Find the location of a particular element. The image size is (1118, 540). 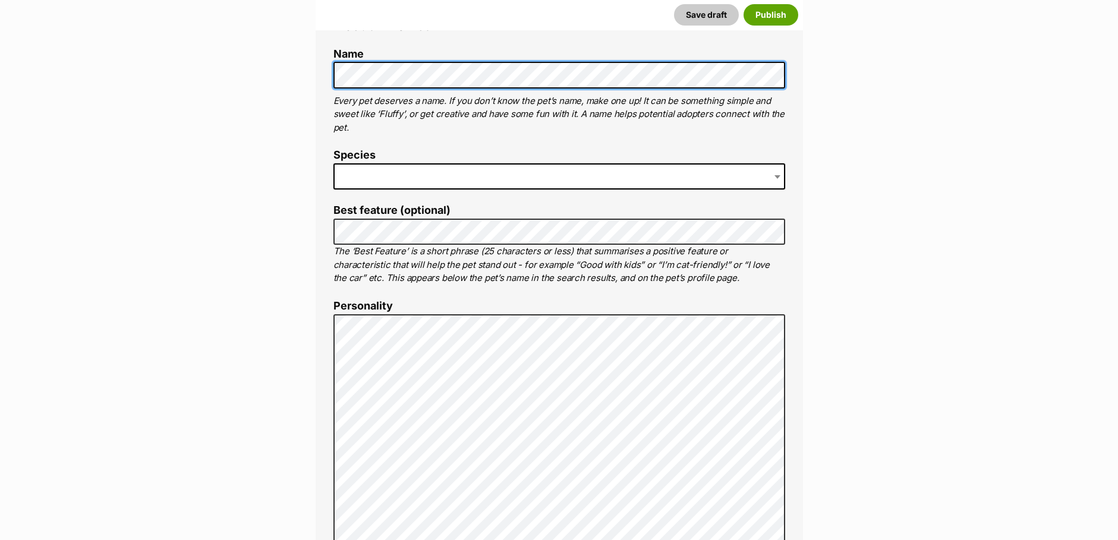

label: Name is located at coordinates (559, 54).